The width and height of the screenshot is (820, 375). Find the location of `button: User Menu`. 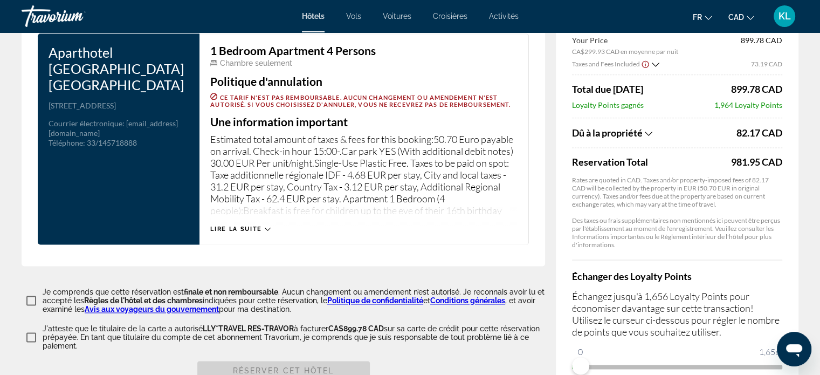

button: User Menu is located at coordinates (785, 16).